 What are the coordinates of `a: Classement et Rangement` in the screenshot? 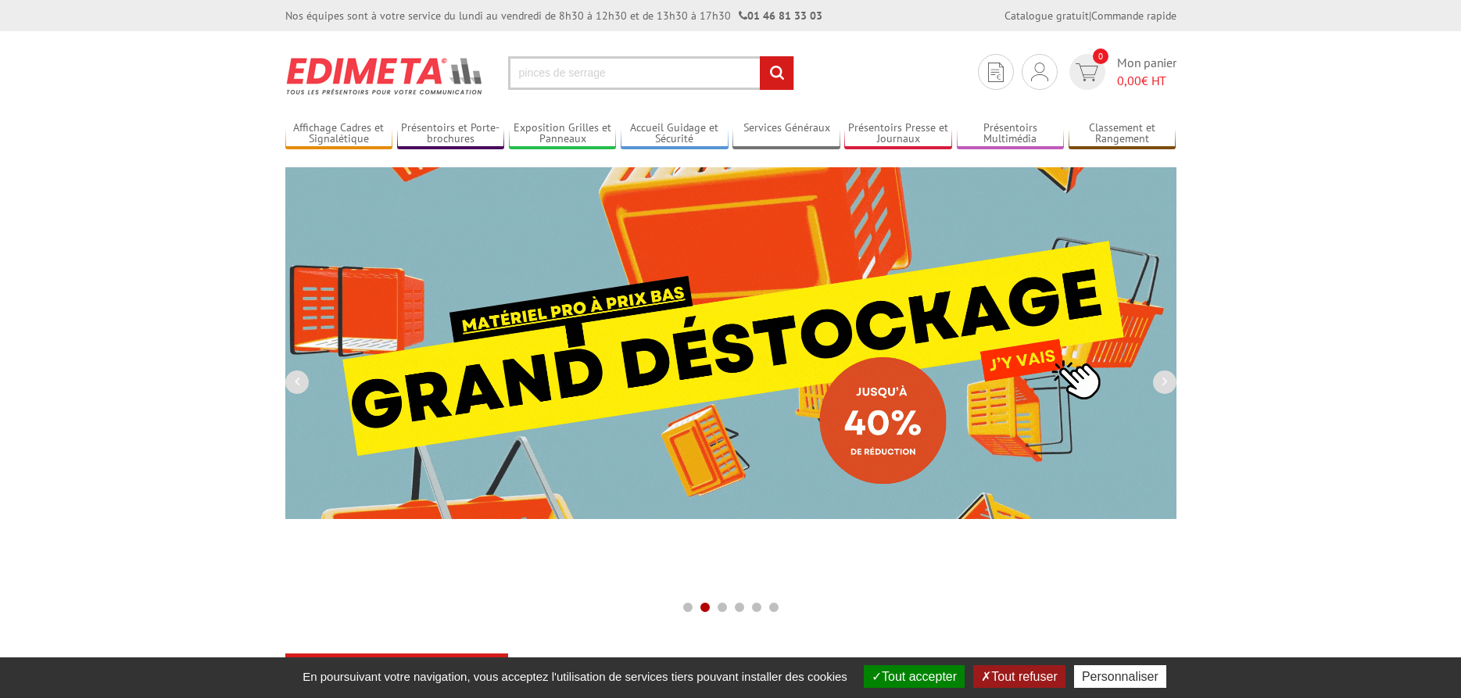 It's located at (1123, 134).